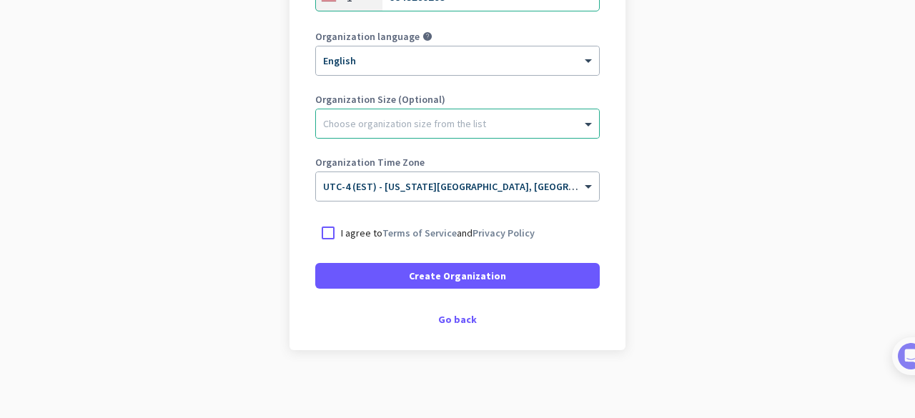 Image resolution: width=915 pixels, height=418 pixels. What do you see at coordinates (427, 36) in the screenshot?
I see `i: help` at bounding box center [427, 36].